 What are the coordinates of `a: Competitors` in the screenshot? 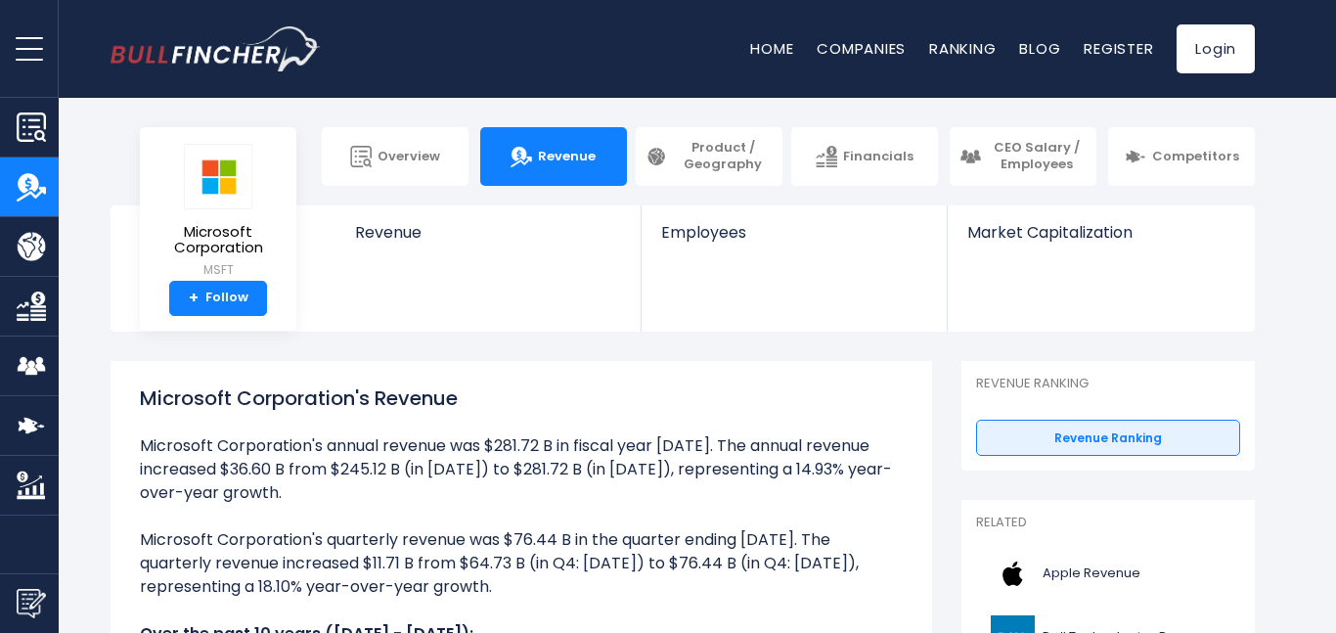 It's located at (1182, 157).